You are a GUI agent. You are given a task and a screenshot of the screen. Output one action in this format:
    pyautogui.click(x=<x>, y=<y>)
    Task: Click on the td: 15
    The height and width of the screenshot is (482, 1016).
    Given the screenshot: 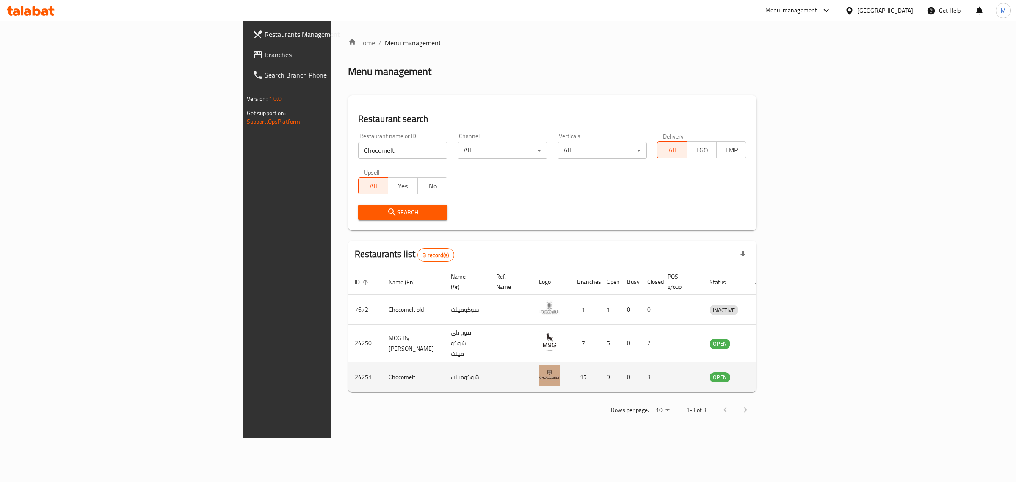 What is the action you would take?
    pyautogui.click(x=585, y=377)
    